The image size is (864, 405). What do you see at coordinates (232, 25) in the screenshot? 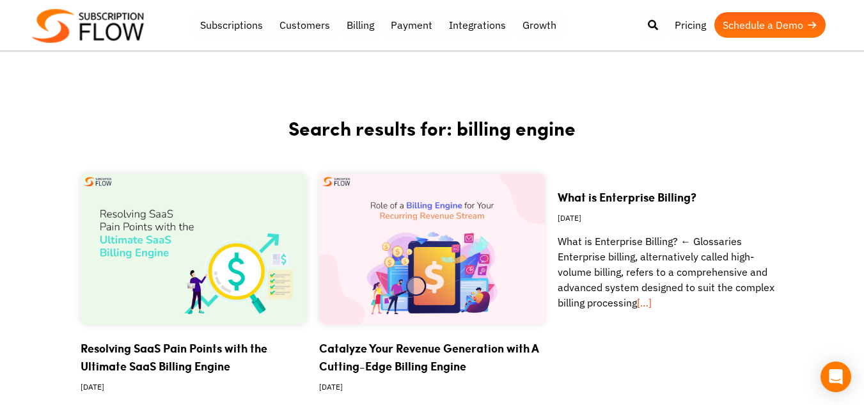
I see `a: Subscriptions` at bounding box center [232, 25].